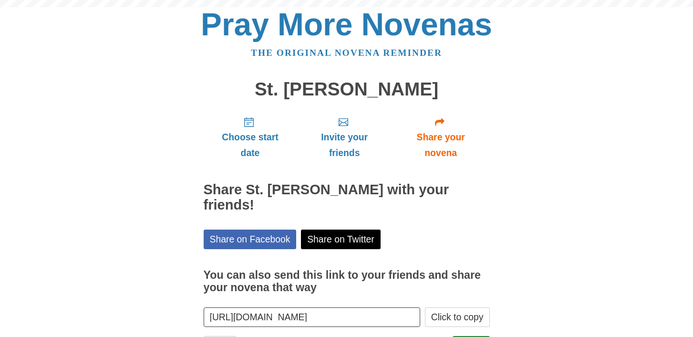 The width and height of the screenshot is (693, 337). Describe the element at coordinates (346, 52) in the screenshot. I see `a: The original novena reminder` at that location.